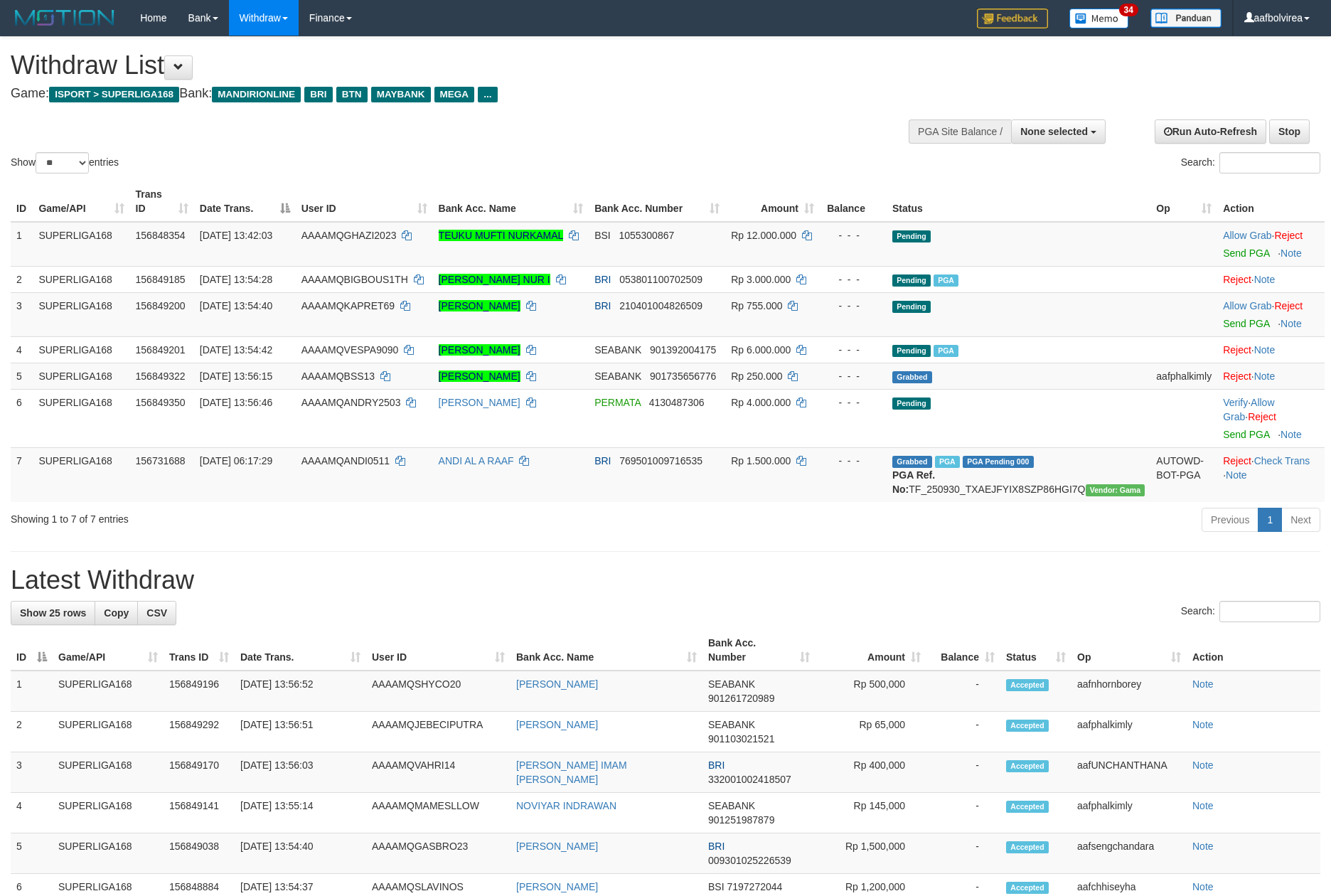 Image resolution: width=1331 pixels, height=896 pixels. What do you see at coordinates (1128, 10) in the screenshot?
I see `span: 34` at bounding box center [1128, 10].